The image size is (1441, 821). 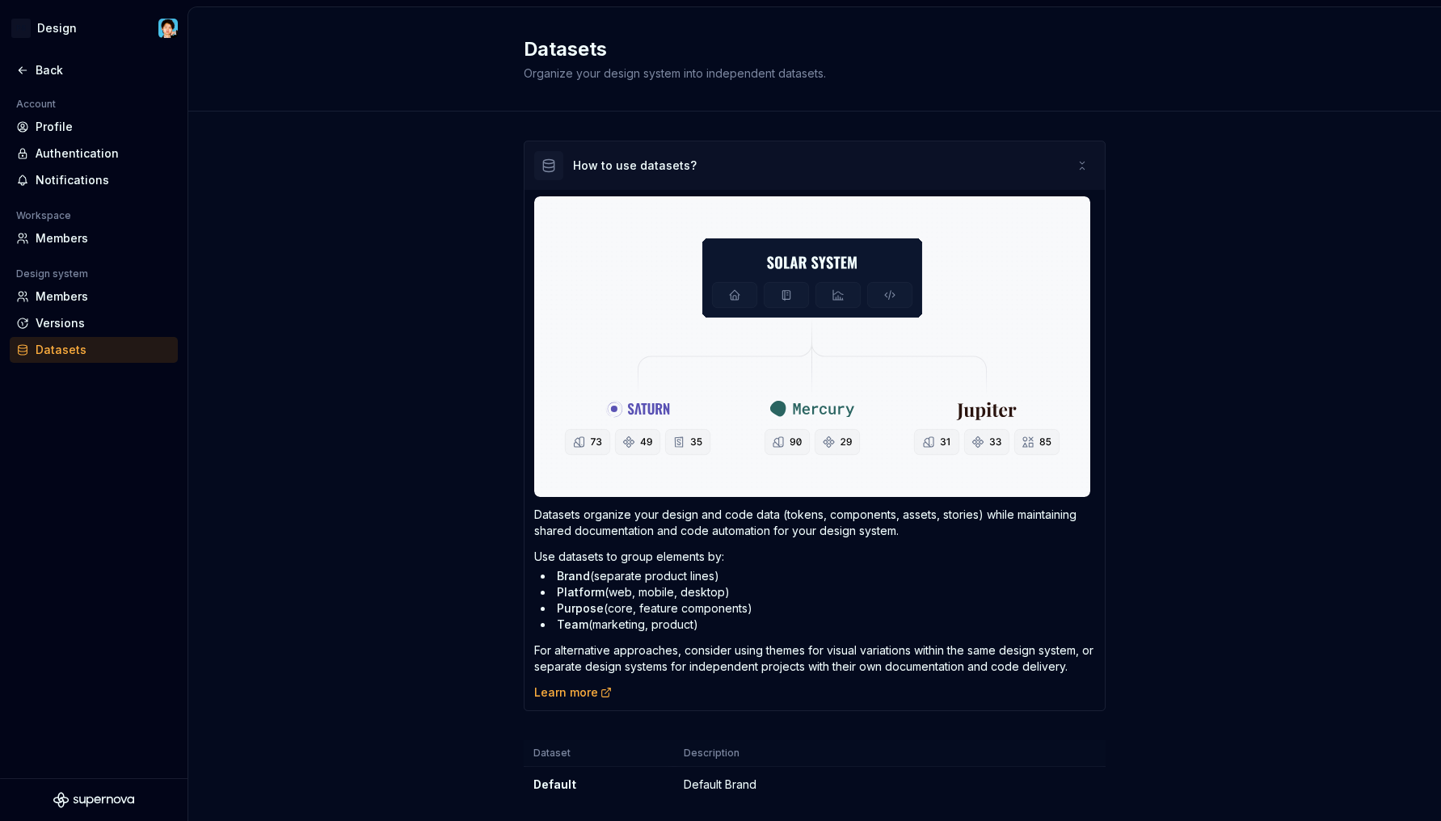 What do you see at coordinates (818, 576) in the screenshot?
I see `li: (separate product lines)` at bounding box center [818, 576].